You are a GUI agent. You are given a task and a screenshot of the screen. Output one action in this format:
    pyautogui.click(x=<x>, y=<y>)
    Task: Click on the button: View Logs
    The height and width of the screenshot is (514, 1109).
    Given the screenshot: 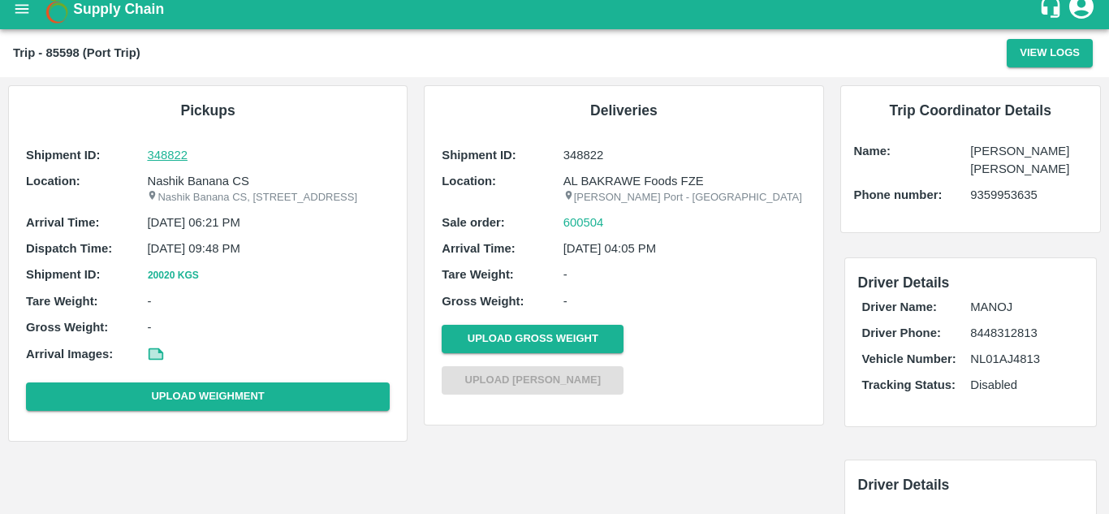 What is the action you would take?
    pyautogui.click(x=1050, y=53)
    